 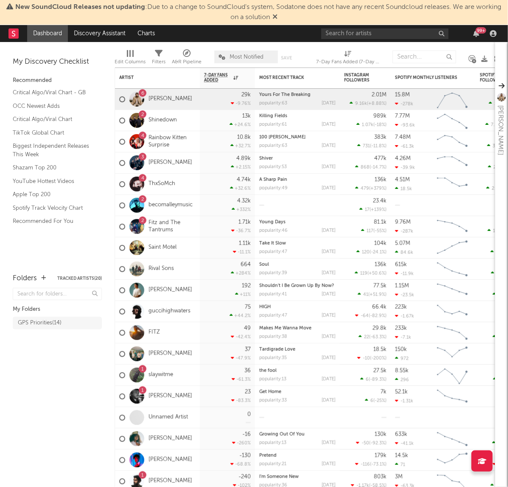 I want to click on a: FITZ, so click(x=154, y=332).